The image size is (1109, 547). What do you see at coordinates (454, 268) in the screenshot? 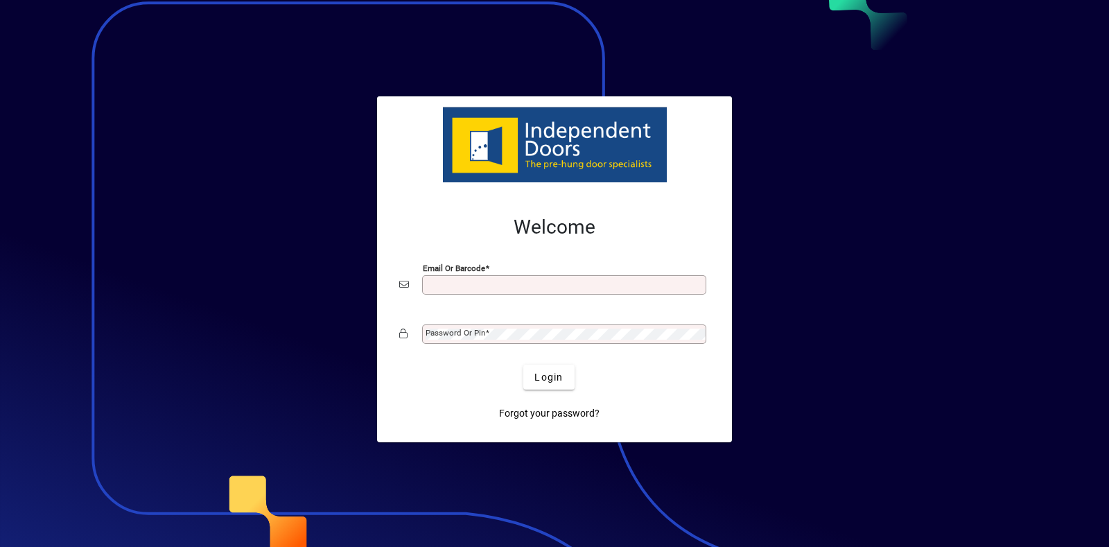
I see `mat-label: Email or Barcode` at bounding box center [454, 268].